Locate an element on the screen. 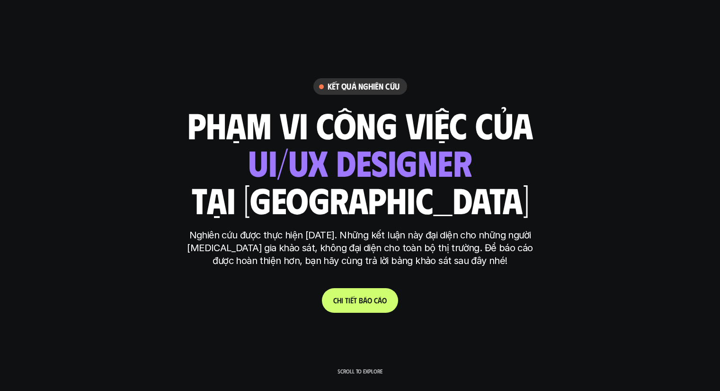 The height and width of the screenshot is (391, 720). p: Scroll to explore is located at coordinates (360, 371).